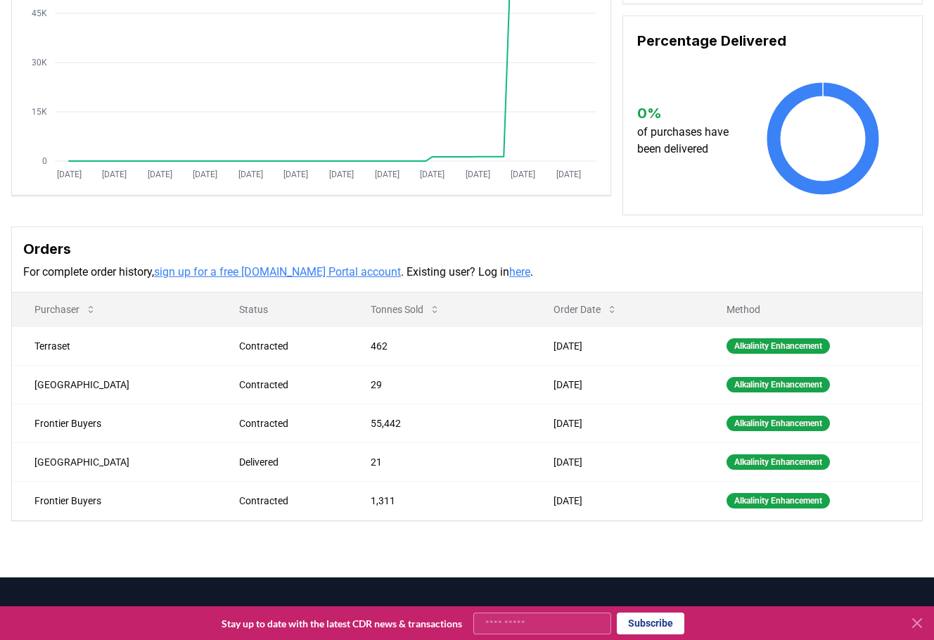  What do you see at coordinates (689, 113) in the screenshot?
I see `h3: 0 %` at bounding box center [689, 113].